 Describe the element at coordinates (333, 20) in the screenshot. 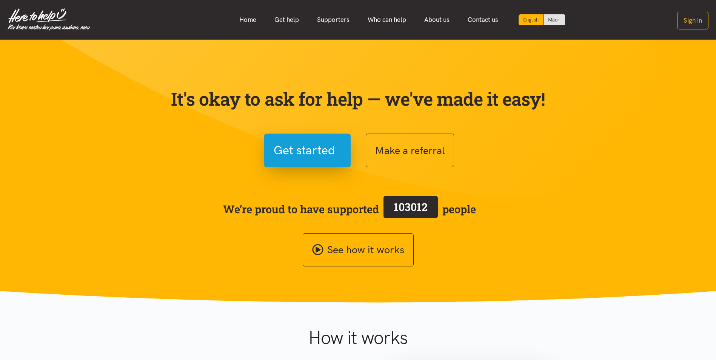

I see `a: Supporters` at that location.